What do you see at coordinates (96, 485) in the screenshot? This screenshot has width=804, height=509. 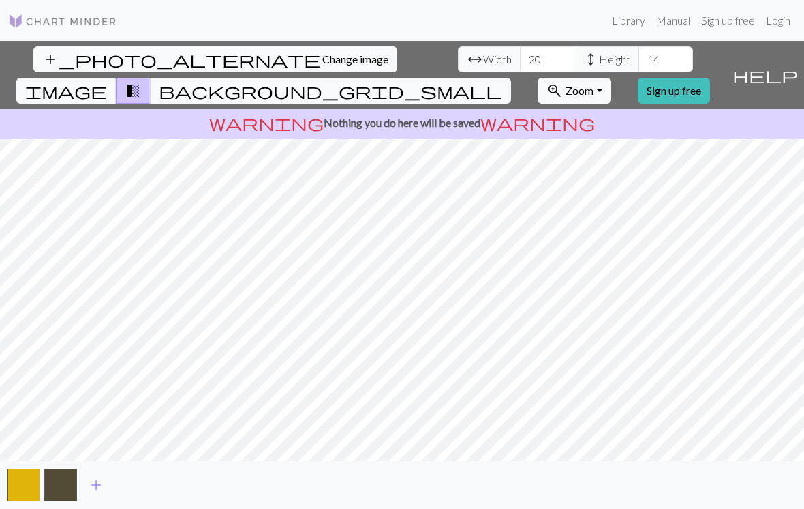 I see `button: Add color` at bounding box center [96, 485].